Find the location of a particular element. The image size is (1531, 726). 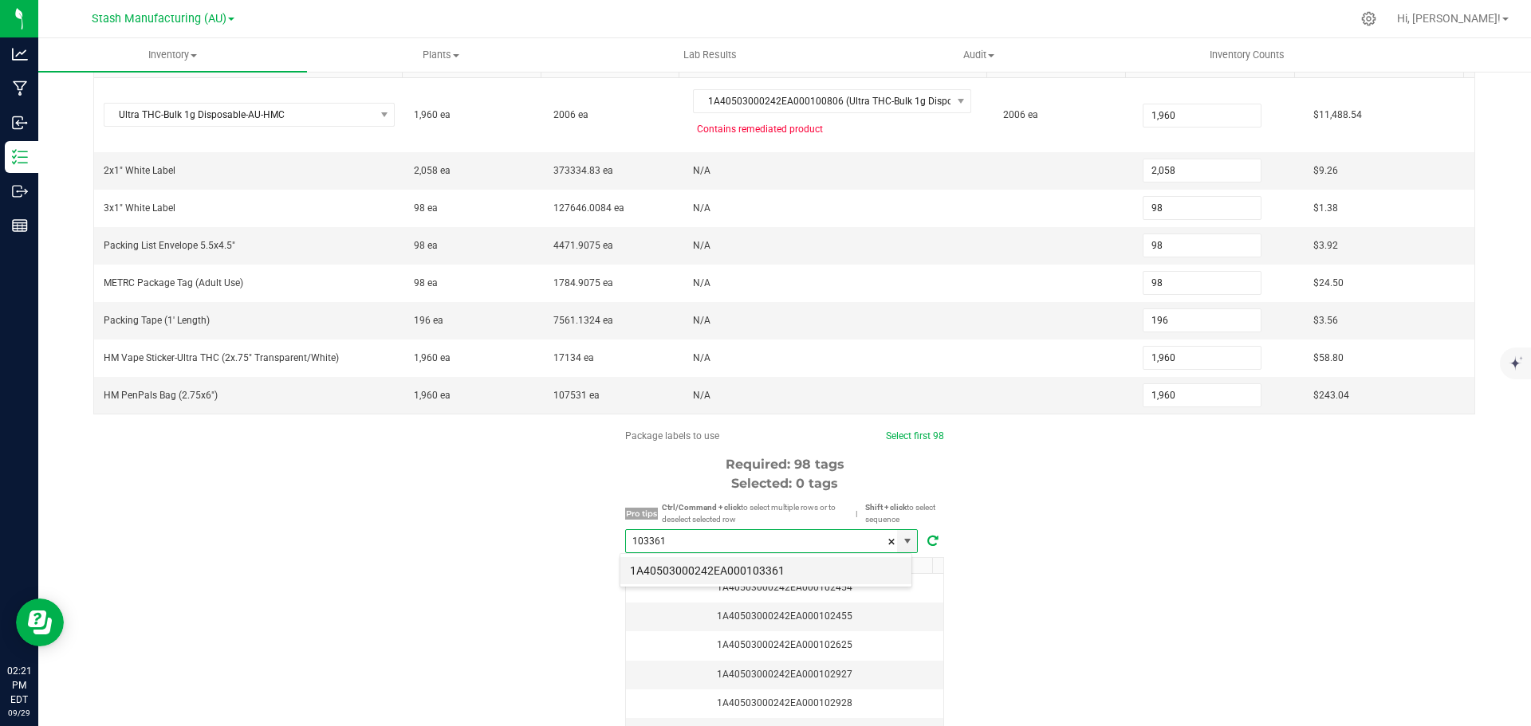

span: to select sequence is located at coordinates (900, 513).